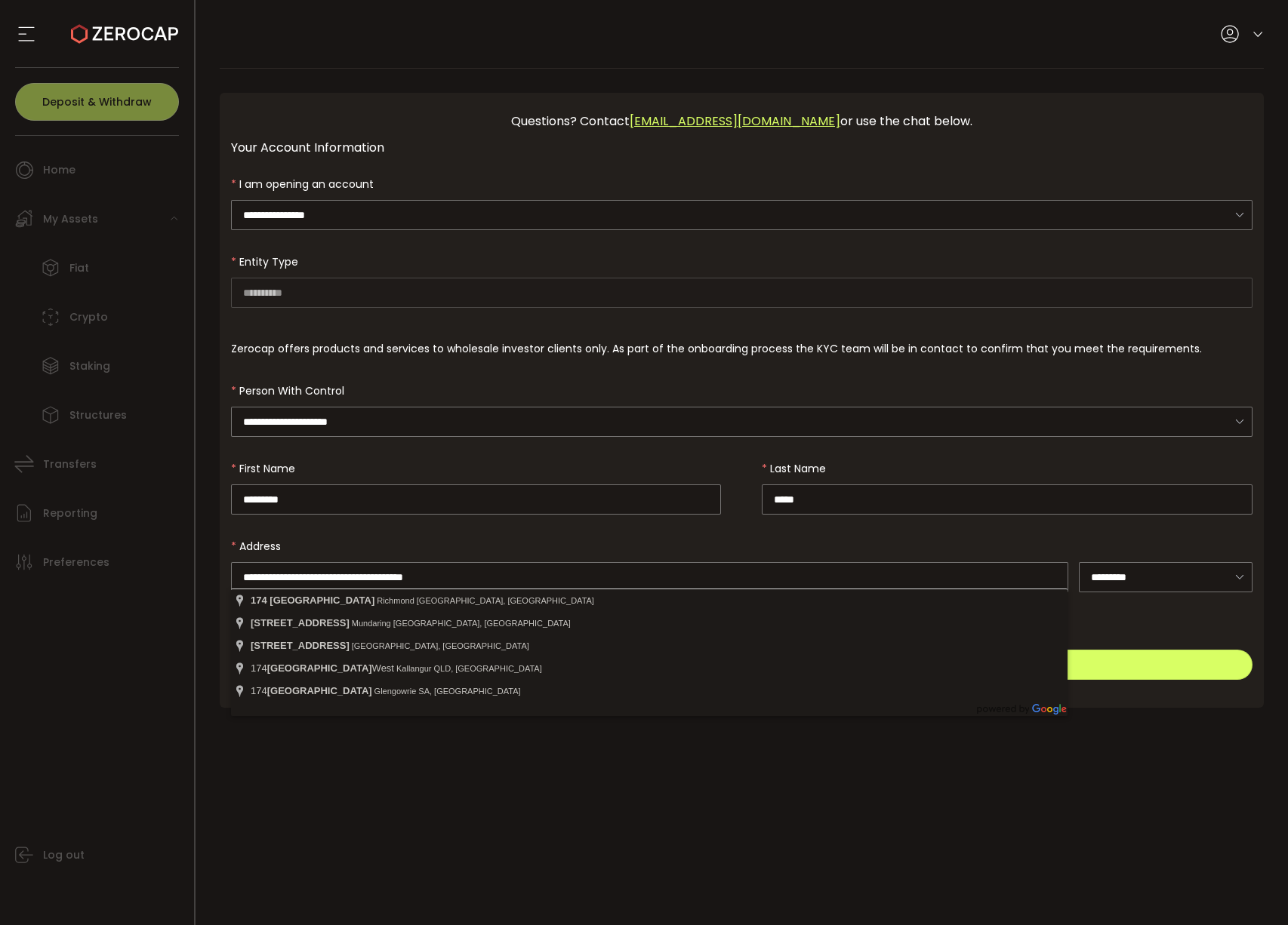 Image resolution: width=1288 pixels, height=925 pixels. Describe the element at coordinates (90, 366) in the screenshot. I see `span: Staking` at that location.